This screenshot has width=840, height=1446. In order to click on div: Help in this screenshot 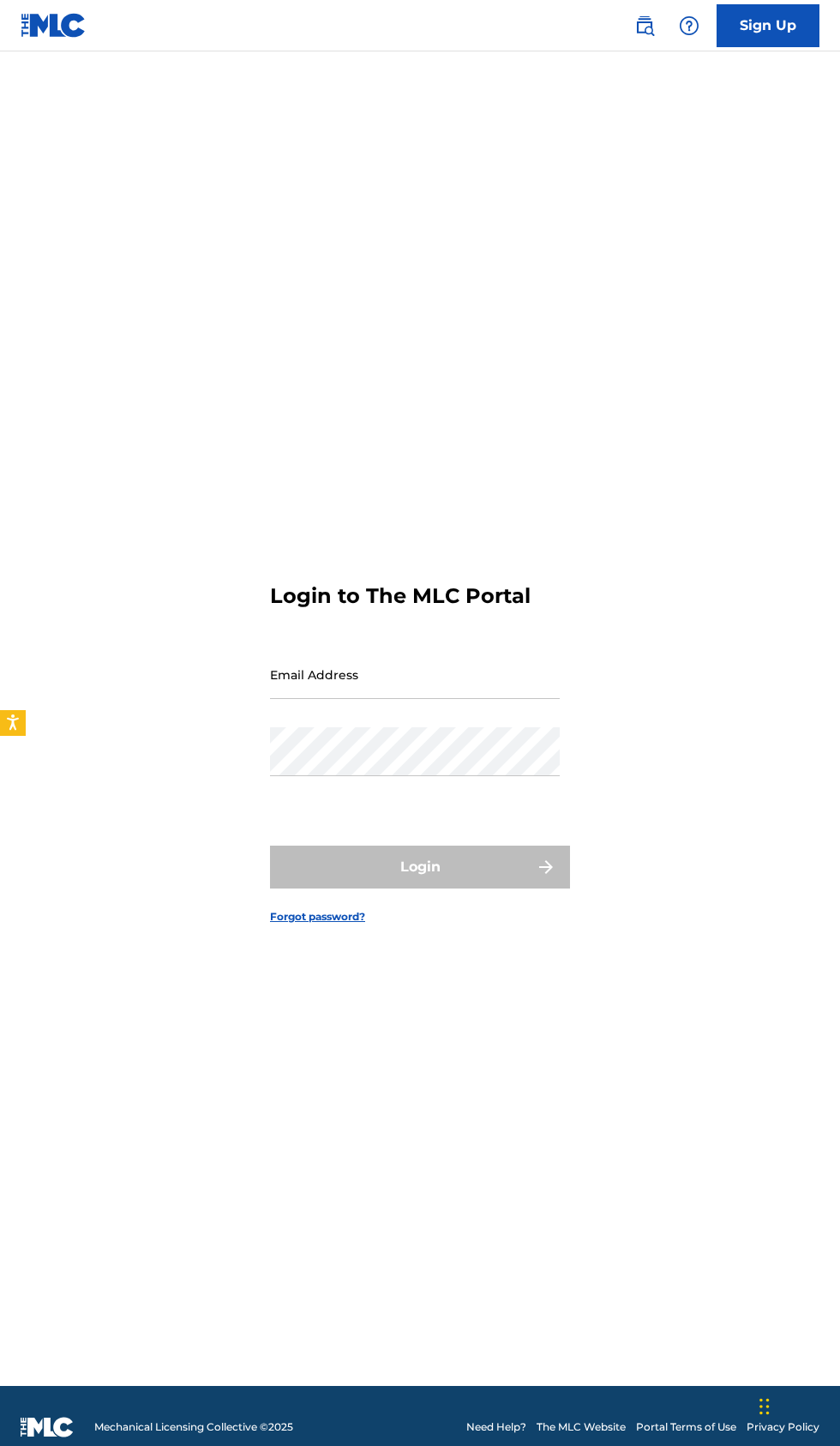, I will do `click(690, 26)`.